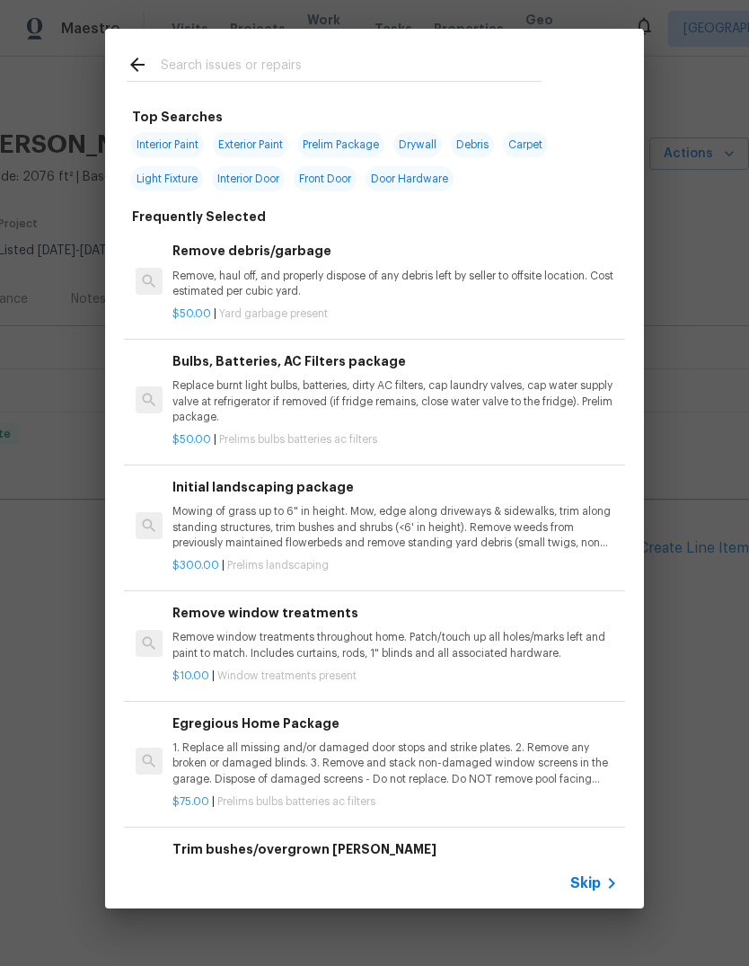 The image size is (749, 966). Describe the element at coordinates (251, 145) in the screenshot. I see `span: Exterior Paint` at that location.